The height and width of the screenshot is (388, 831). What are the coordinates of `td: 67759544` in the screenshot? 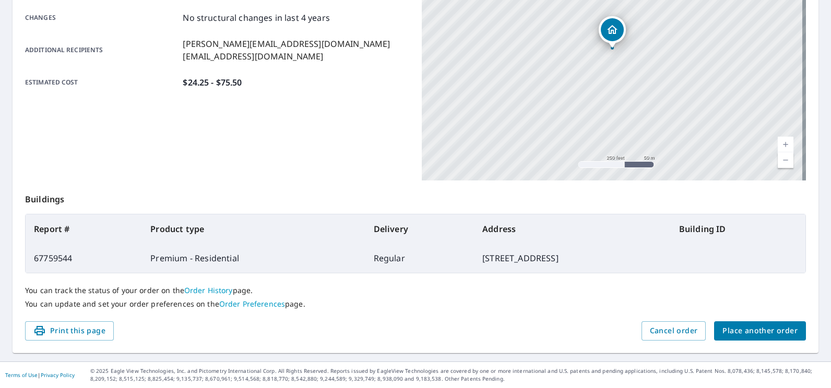 It's located at (84, 258).